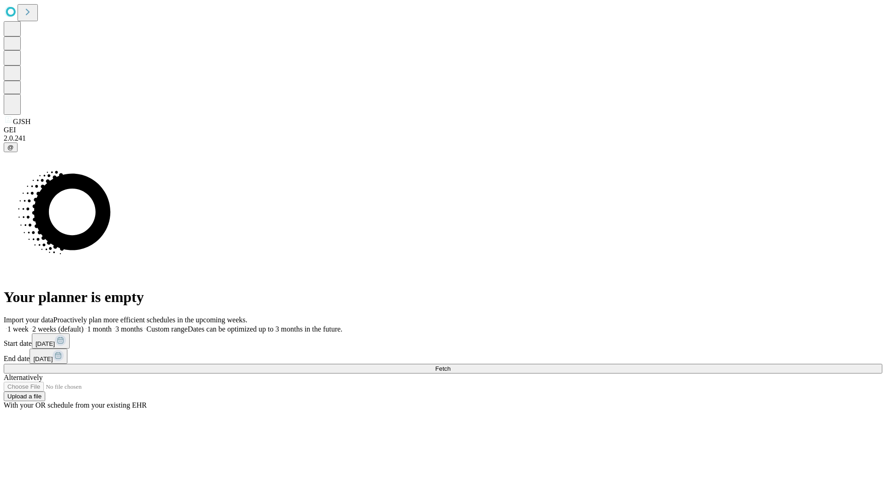 The image size is (886, 498). I want to click on div: GEI, so click(443, 130).